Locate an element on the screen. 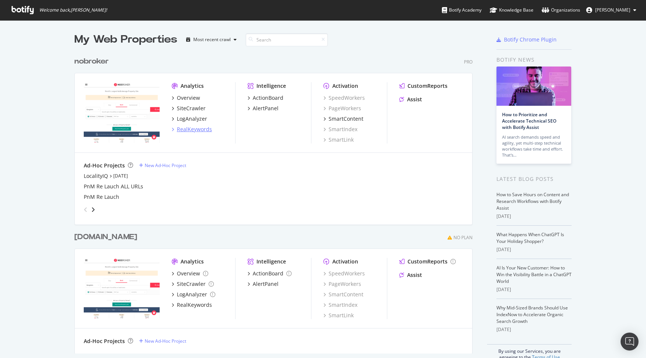 This screenshot has width=646, height=358. span: Bharat Lohakare is located at coordinates (613, 10).